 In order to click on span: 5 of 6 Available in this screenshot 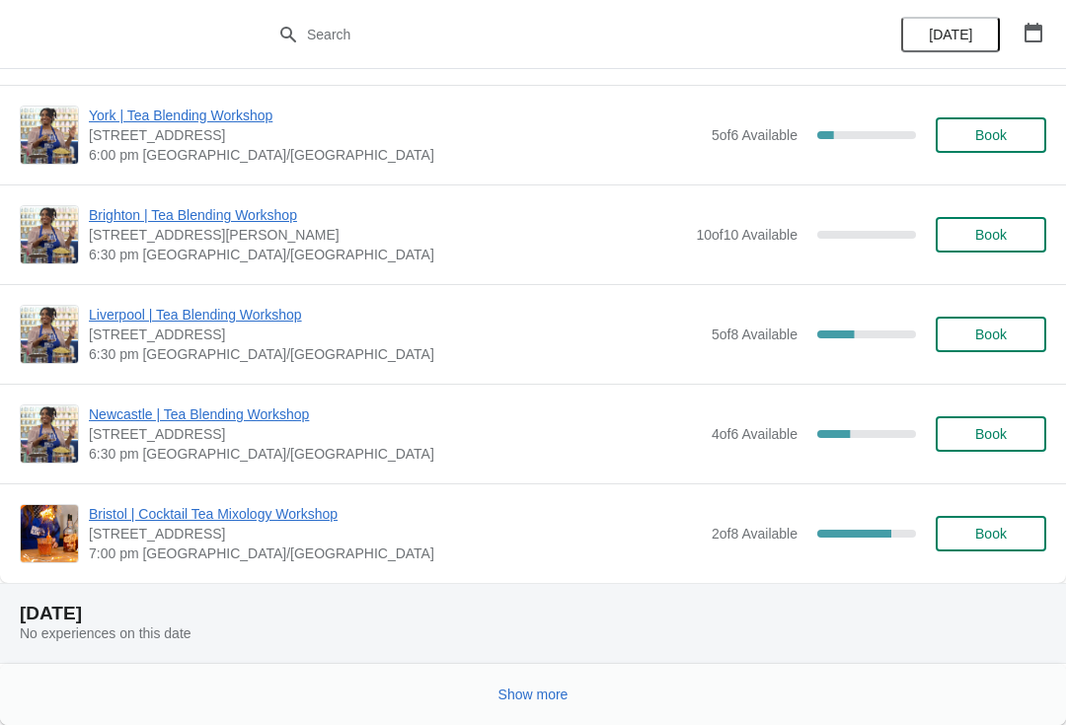, I will do `click(754, 135)`.